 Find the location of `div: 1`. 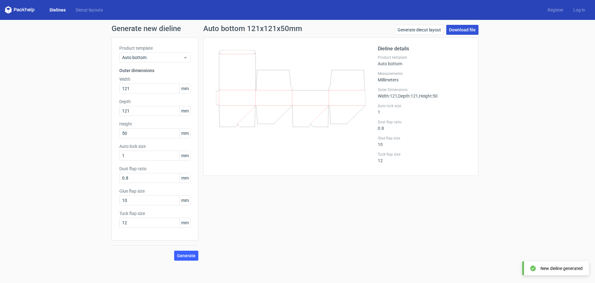

div: 1 is located at coordinates (425, 109).